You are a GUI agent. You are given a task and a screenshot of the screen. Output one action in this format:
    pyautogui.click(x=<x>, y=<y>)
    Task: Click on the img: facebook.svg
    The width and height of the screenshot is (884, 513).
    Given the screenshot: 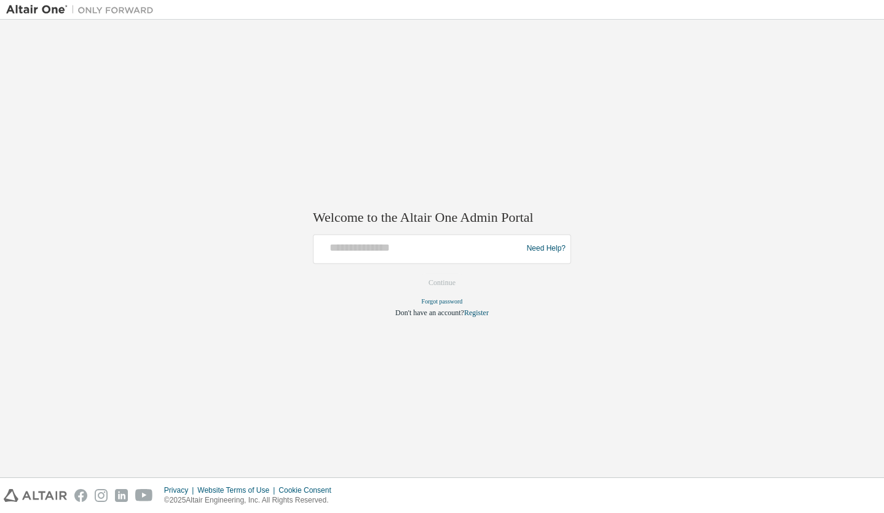 What is the action you would take?
    pyautogui.click(x=80, y=495)
    